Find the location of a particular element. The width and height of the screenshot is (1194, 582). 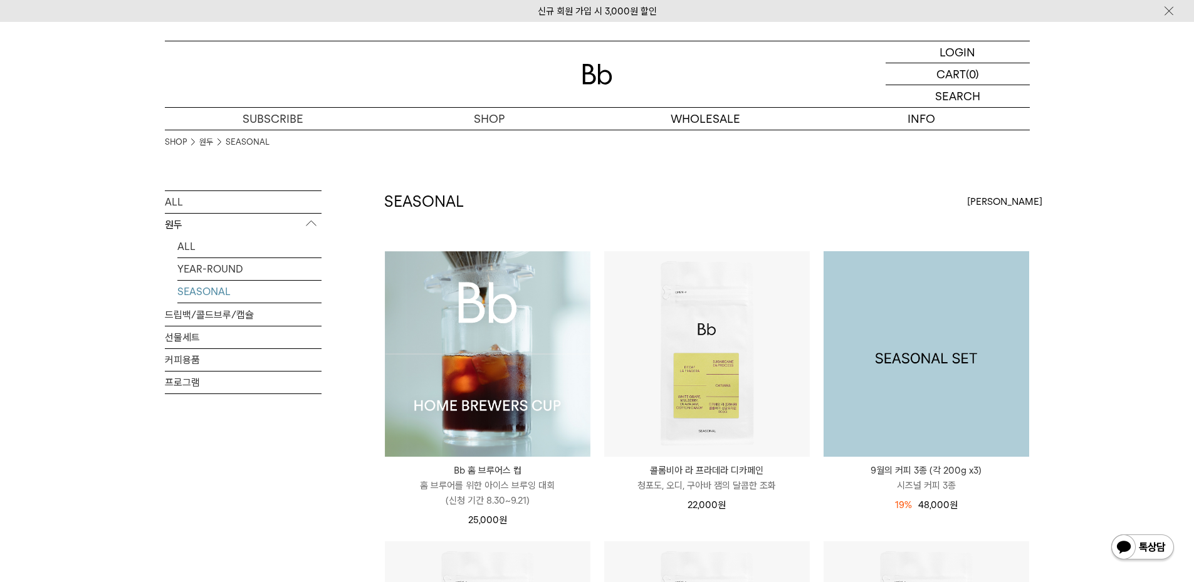

p: 9월의 커피 3종 (각 200g x3) is located at coordinates (926, 471).